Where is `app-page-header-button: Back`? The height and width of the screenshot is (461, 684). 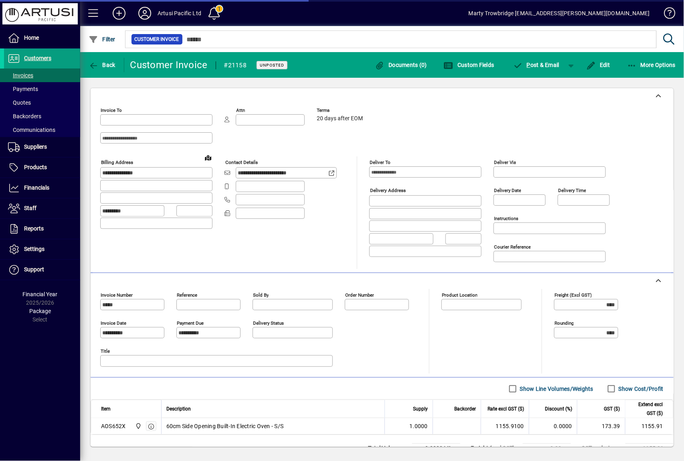
app-page-header-button: Back is located at coordinates (102, 65).